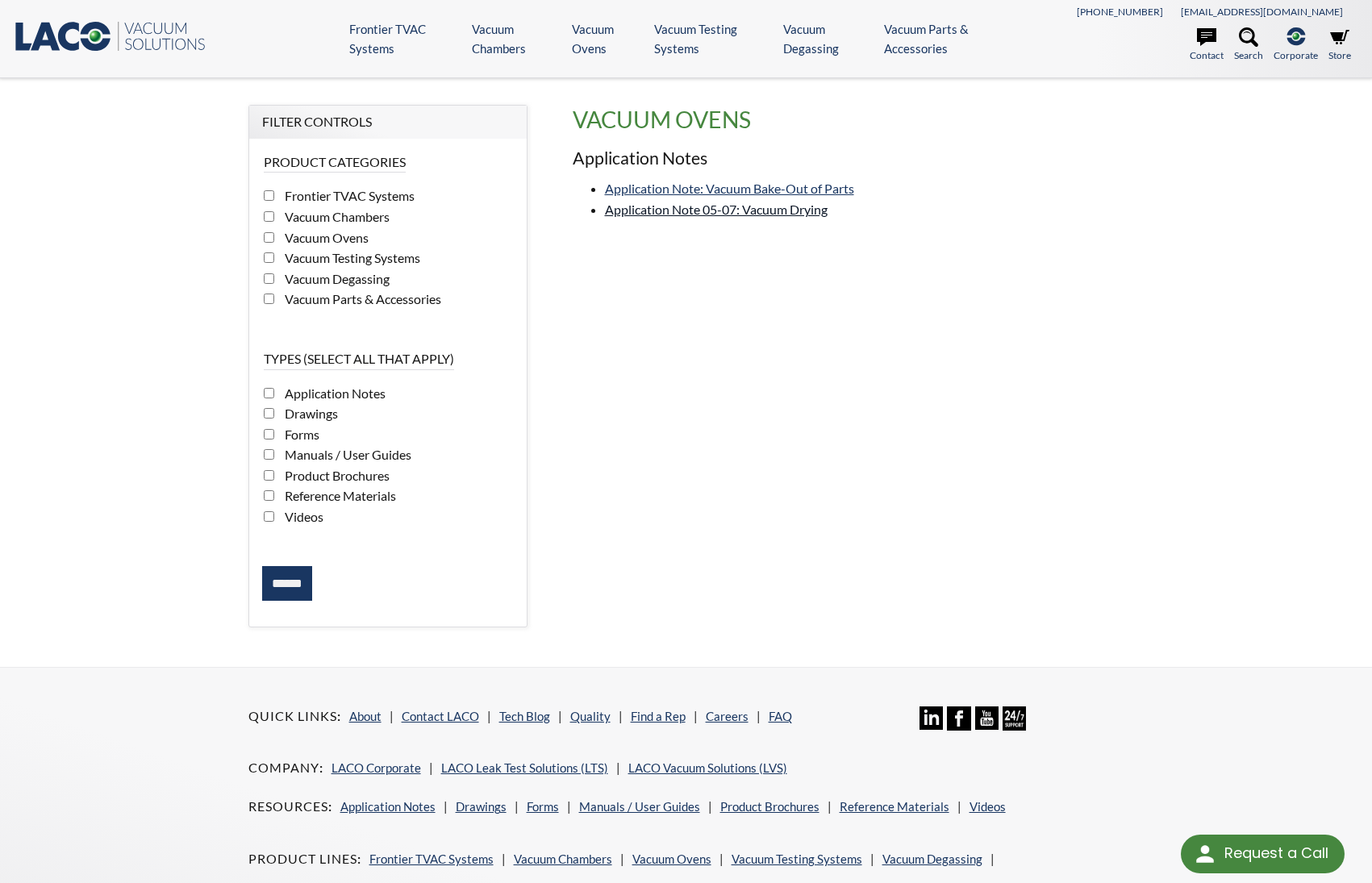 The width and height of the screenshot is (1372, 883). Describe the element at coordinates (269, 195) in the screenshot. I see `input: Frontier TVAC Systems` at that location.